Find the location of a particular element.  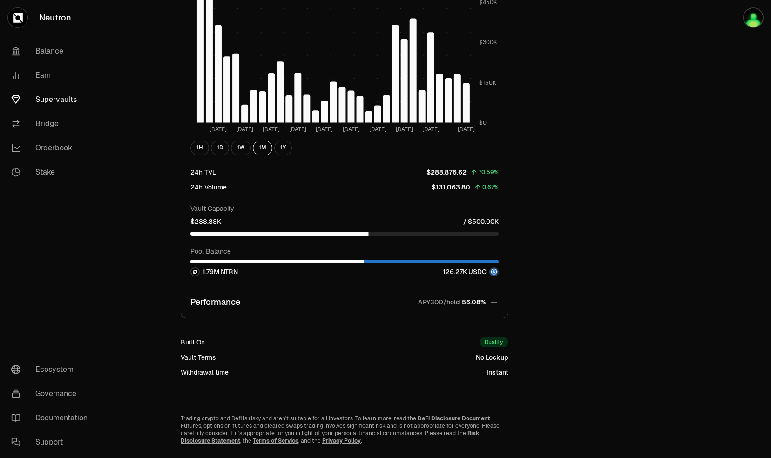

div: Vault Terms is located at coordinates (198, 357).